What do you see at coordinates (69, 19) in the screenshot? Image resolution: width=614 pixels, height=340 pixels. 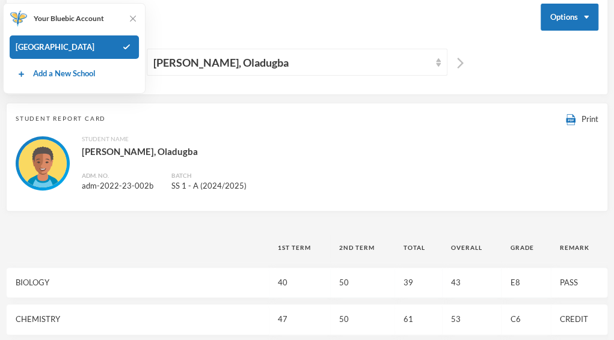 I see `span: Your Bluebic Account` at bounding box center [69, 19].